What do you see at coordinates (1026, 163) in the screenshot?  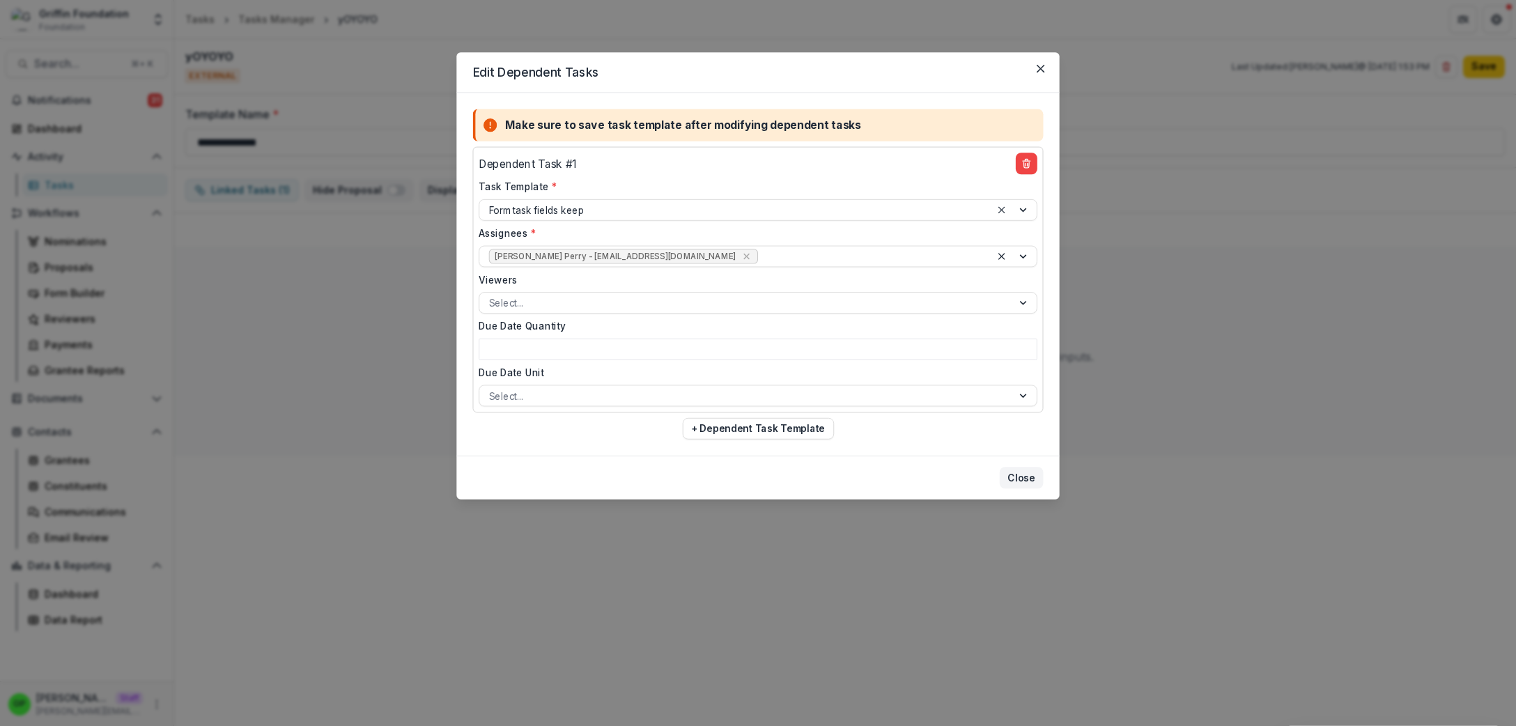 I see `button: delete` at bounding box center [1026, 163].